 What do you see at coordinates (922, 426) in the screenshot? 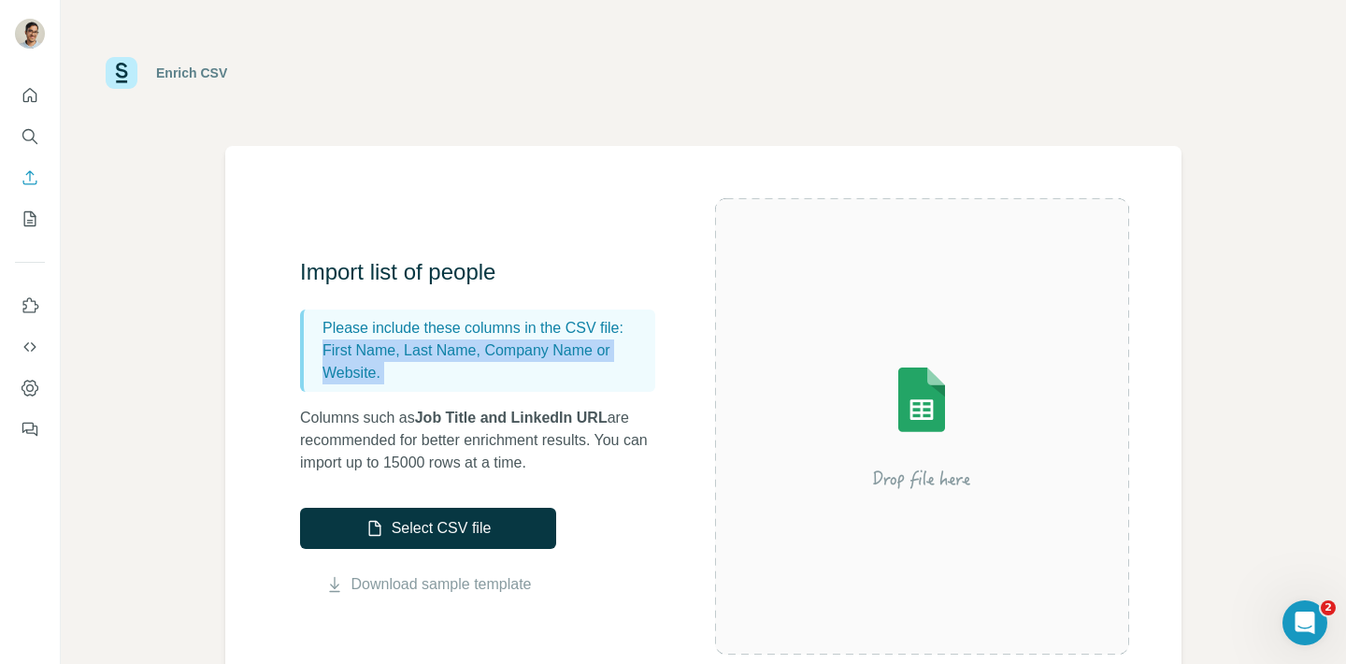
I see `img: Surfe Illustration - Drop file here or select below` at bounding box center [922, 426].